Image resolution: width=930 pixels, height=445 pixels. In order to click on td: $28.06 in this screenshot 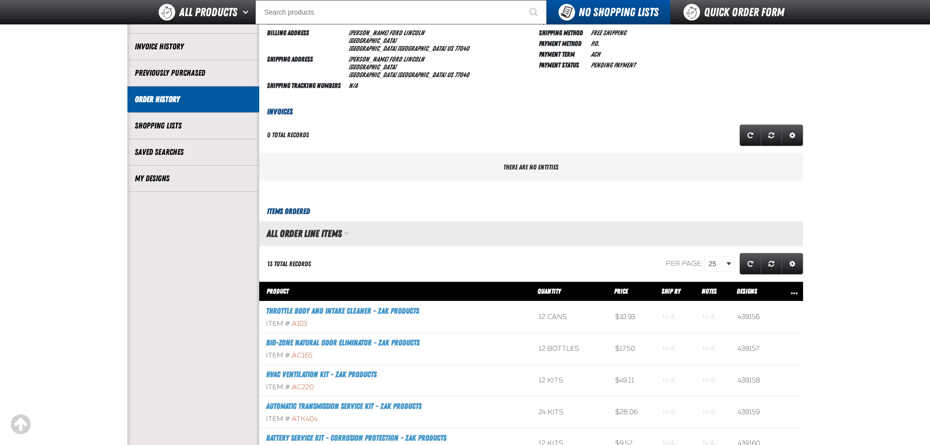, I will do `click(632, 412)`.